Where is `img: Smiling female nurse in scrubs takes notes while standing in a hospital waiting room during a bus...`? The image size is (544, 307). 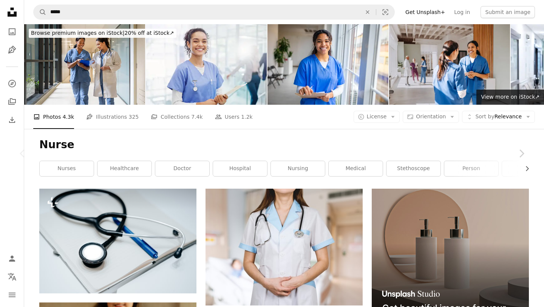
img: Smiling female nurse in scrubs takes notes while standing in a hospital waiting room during a bus... is located at coordinates (328, 64).